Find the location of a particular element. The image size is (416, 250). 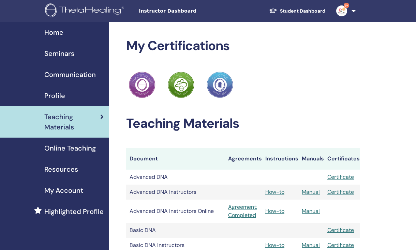

h2: Teaching Materials is located at coordinates (243, 124).